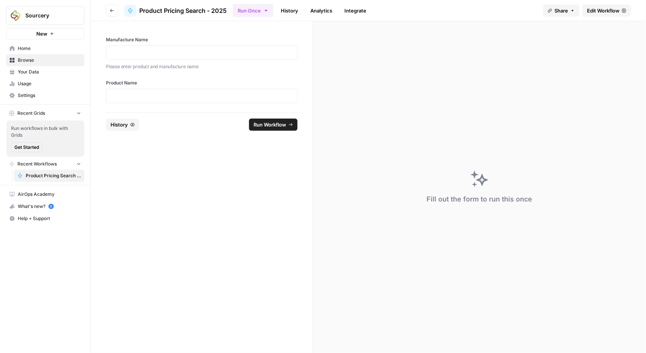  I want to click on button: History, so click(123, 124).